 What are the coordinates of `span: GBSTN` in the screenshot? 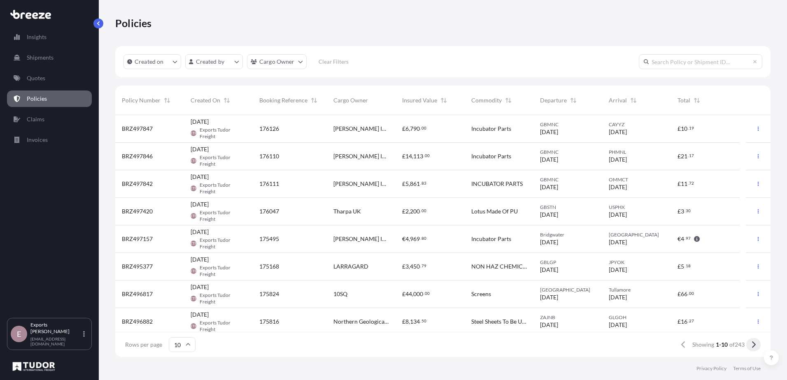 It's located at (567, 207).